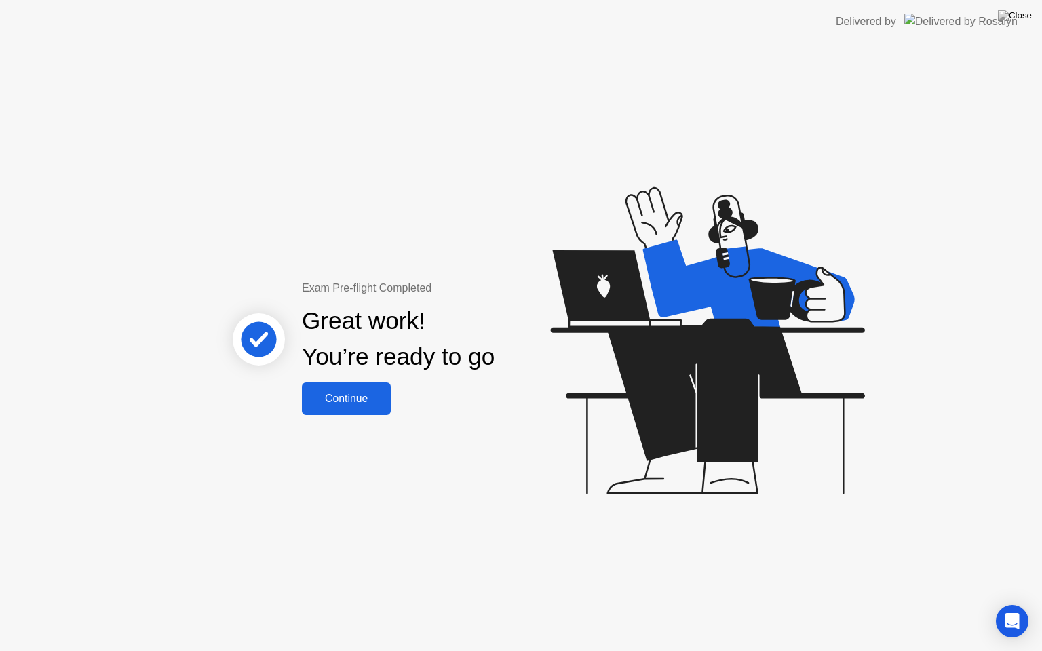 Image resolution: width=1042 pixels, height=651 pixels. Describe the element at coordinates (865, 22) in the screenshot. I see `div: Delivered by` at that location.